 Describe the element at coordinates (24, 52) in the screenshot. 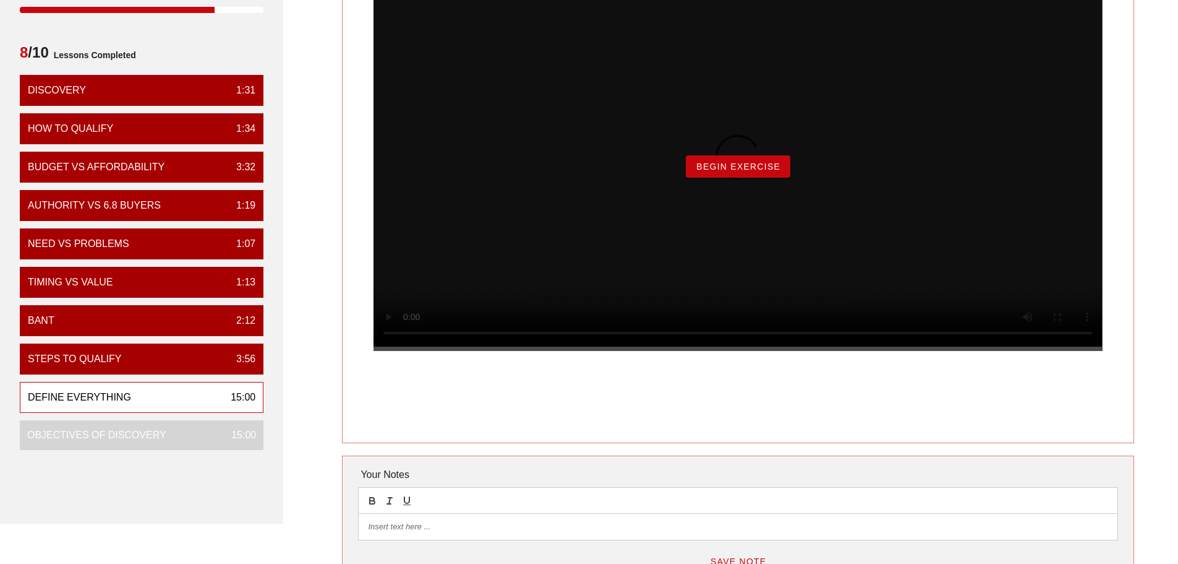

I see `span: 8` at that location.